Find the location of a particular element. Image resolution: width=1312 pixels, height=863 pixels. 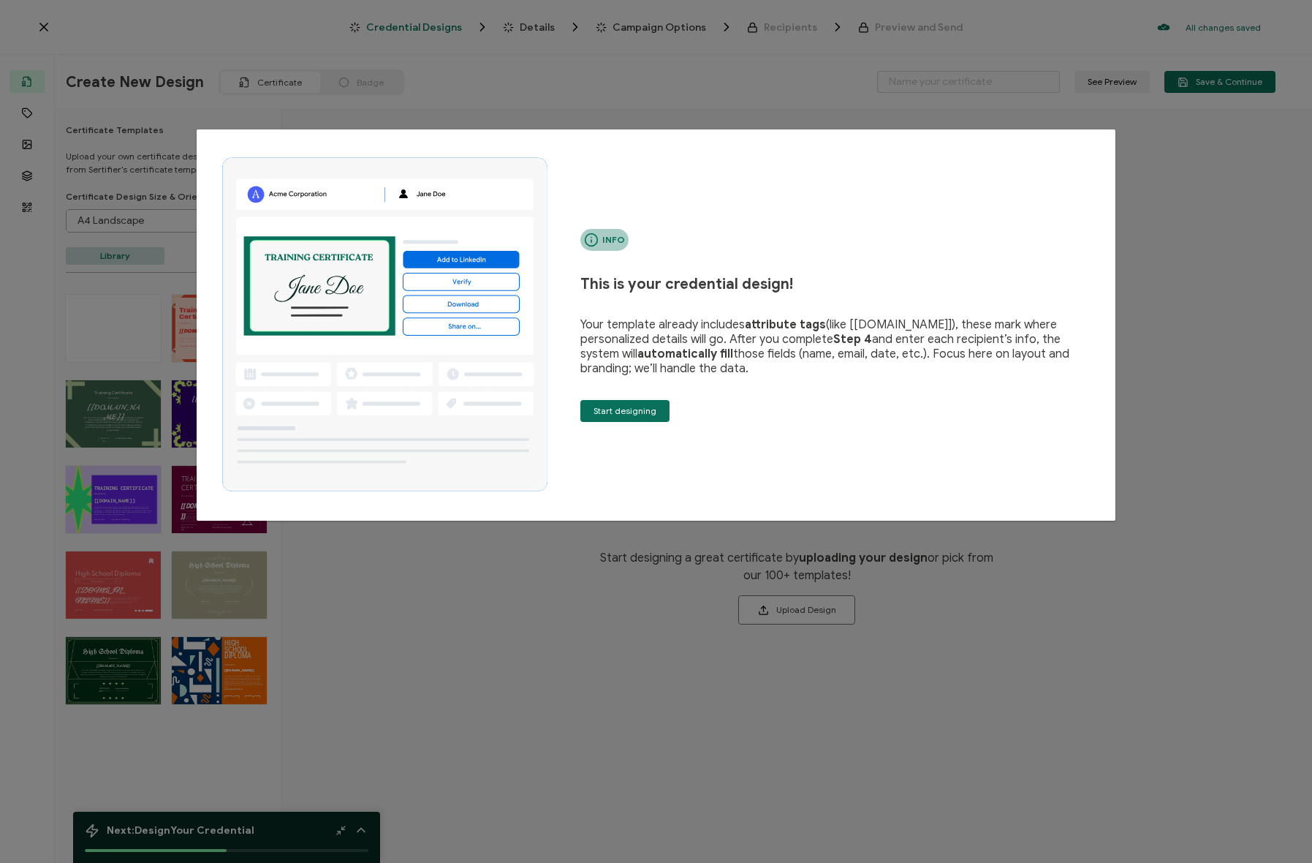

div: Chat Widget is located at coordinates (1187, 780).